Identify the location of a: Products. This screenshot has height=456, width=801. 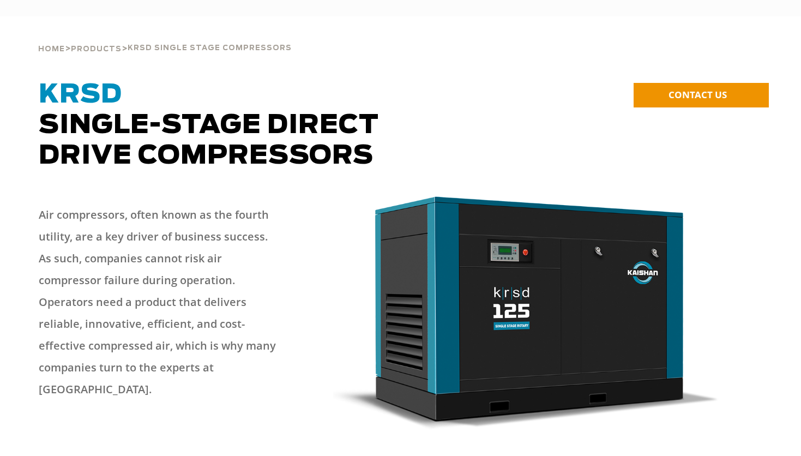
(96, 49).